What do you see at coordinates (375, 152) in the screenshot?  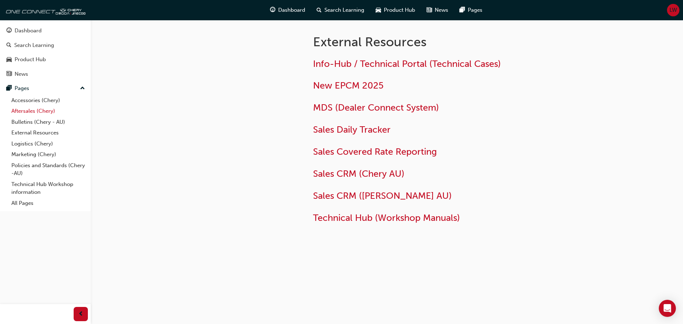 I see `span: Sales Covered Rate Reporting` at bounding box center [375, 152].